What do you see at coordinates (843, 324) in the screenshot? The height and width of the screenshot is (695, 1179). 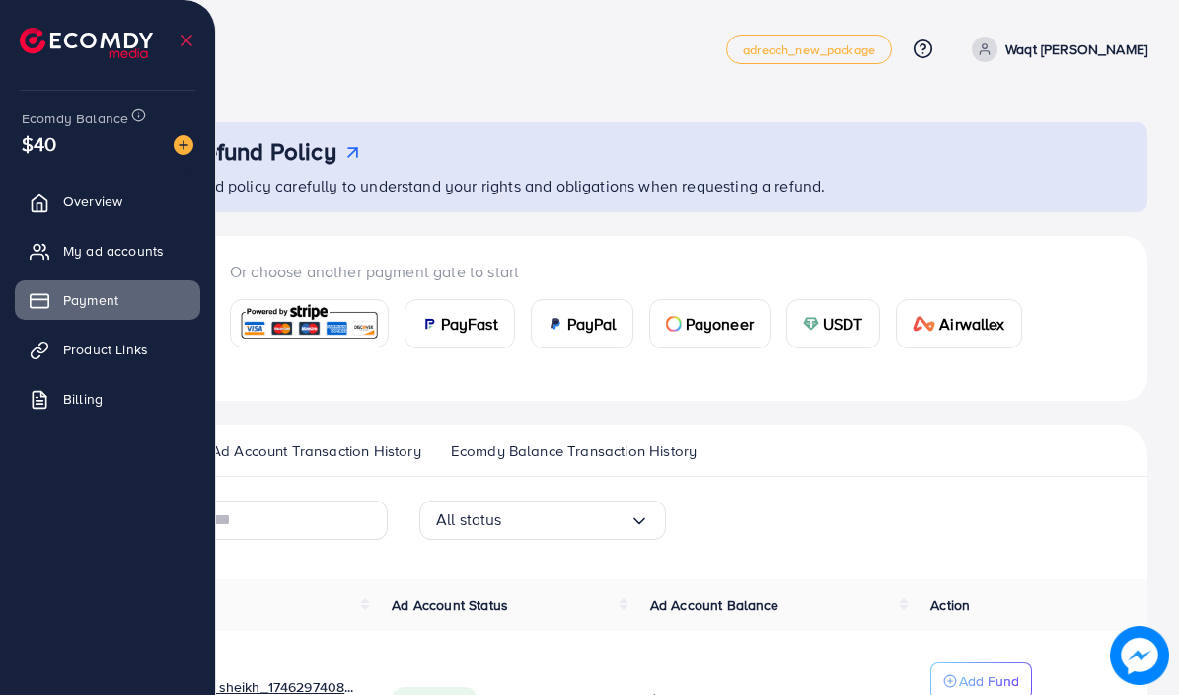 I see `span: USDT` at bounding box center [843, 324].